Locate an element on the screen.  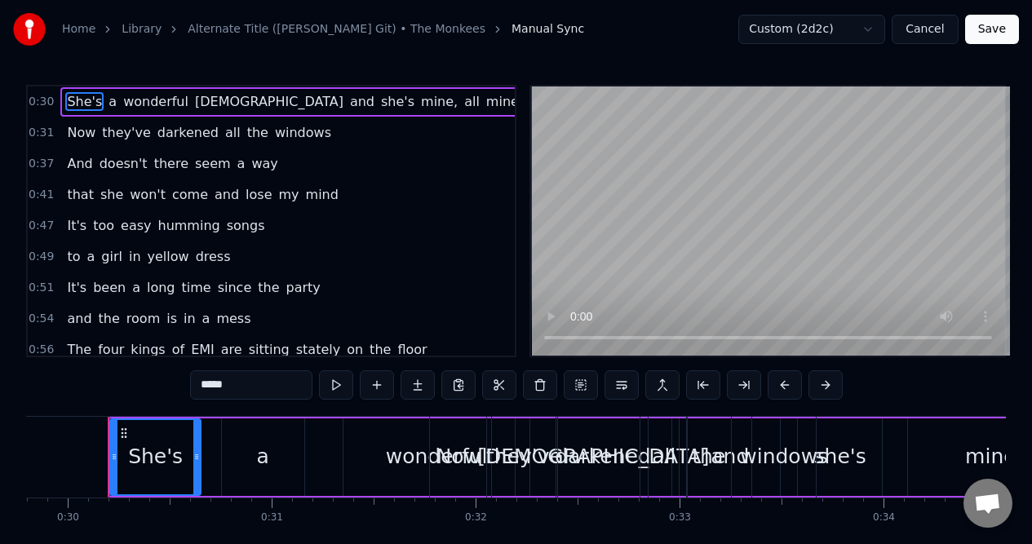
span: EMI is located at coordinates (202, 349).